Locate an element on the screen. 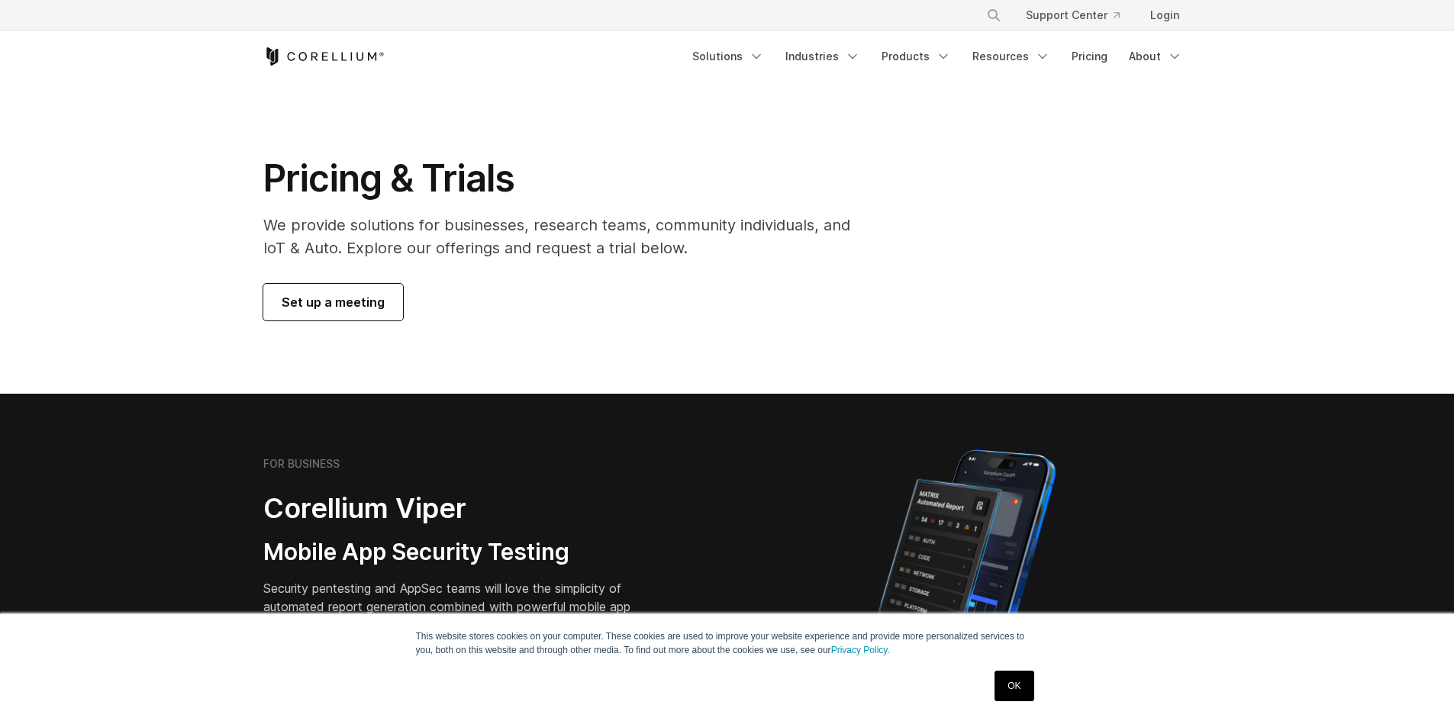  a: Support Center is located at coordinates (1073, 15).